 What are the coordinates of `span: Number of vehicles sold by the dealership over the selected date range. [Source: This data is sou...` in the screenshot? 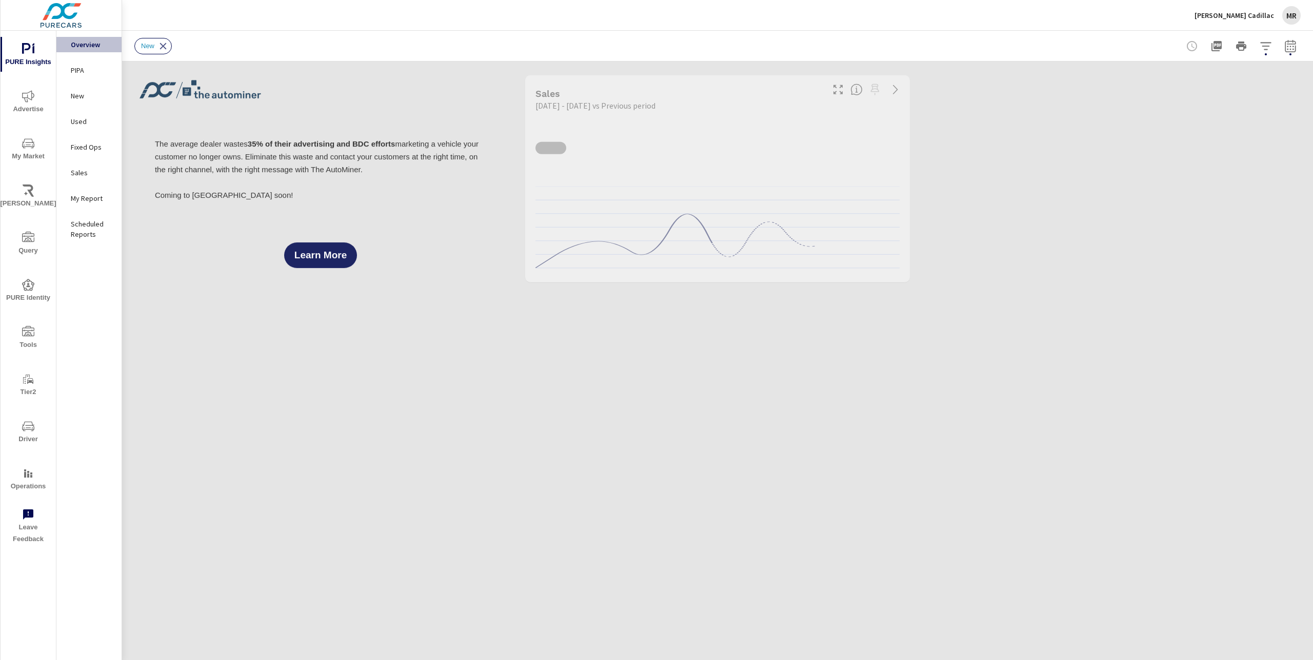 It's located at (856, 90).